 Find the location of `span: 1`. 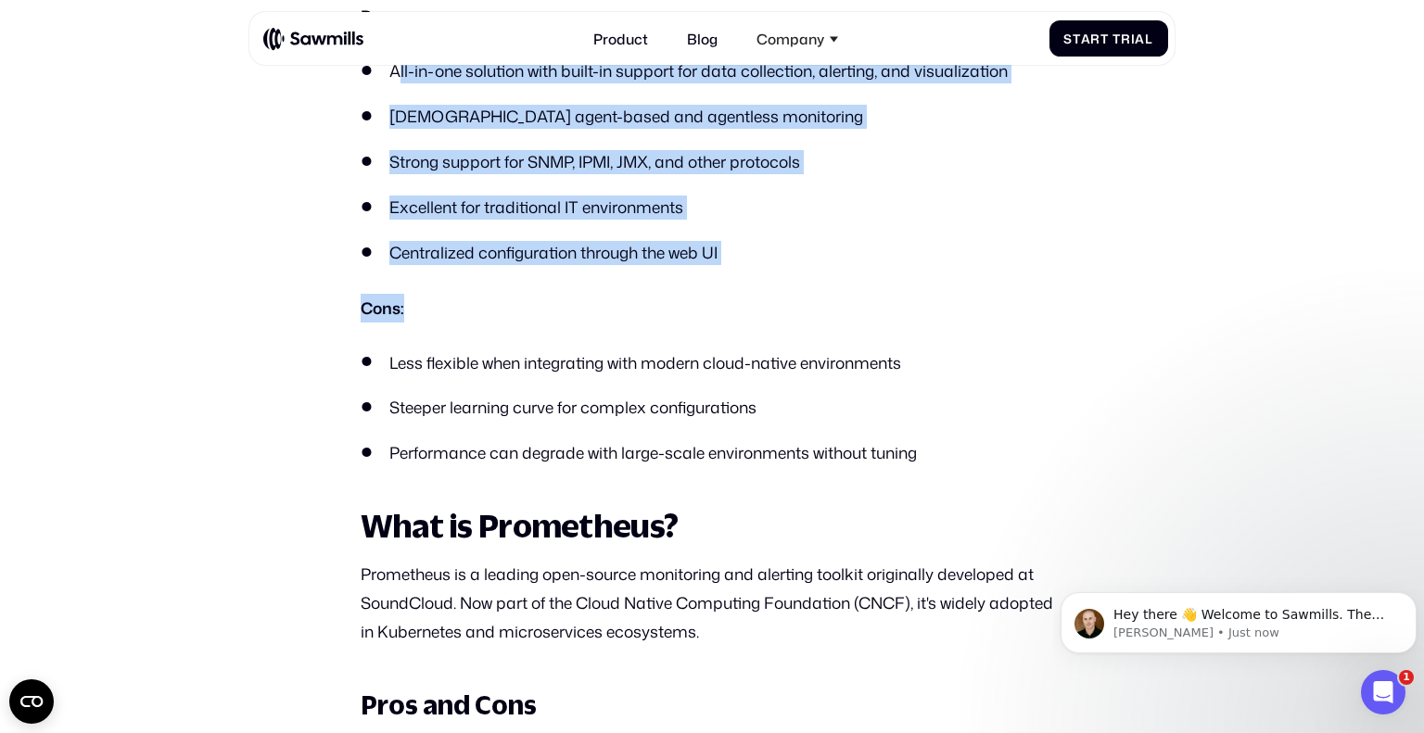

span: 1 is located at coordinates (1406, 678).